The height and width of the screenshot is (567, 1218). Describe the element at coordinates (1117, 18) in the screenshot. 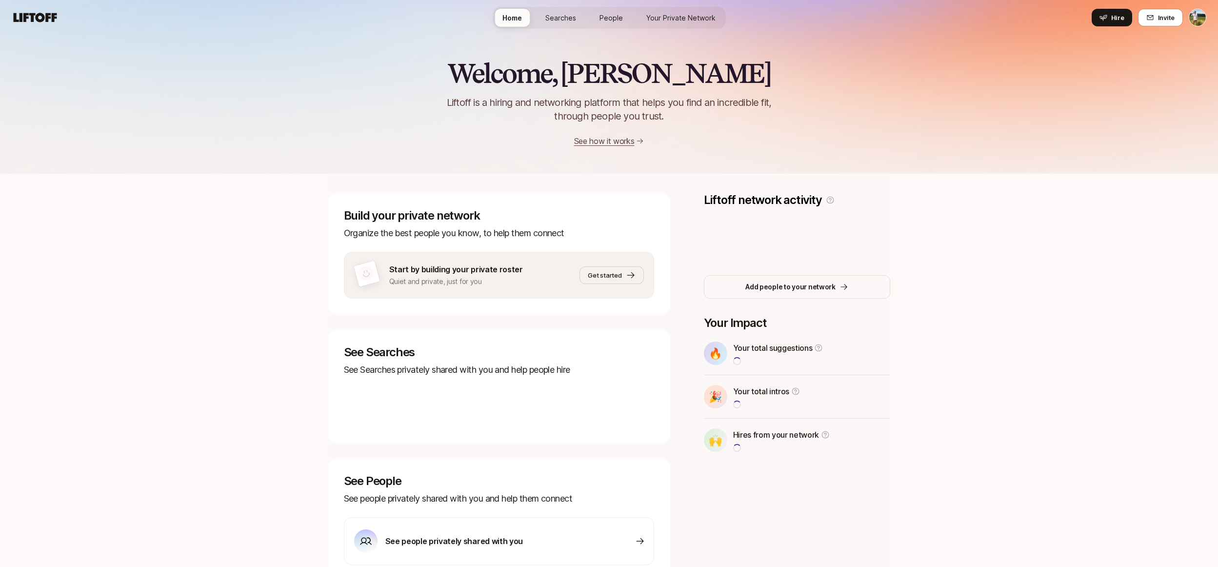

I see `span: Hire` at that location.